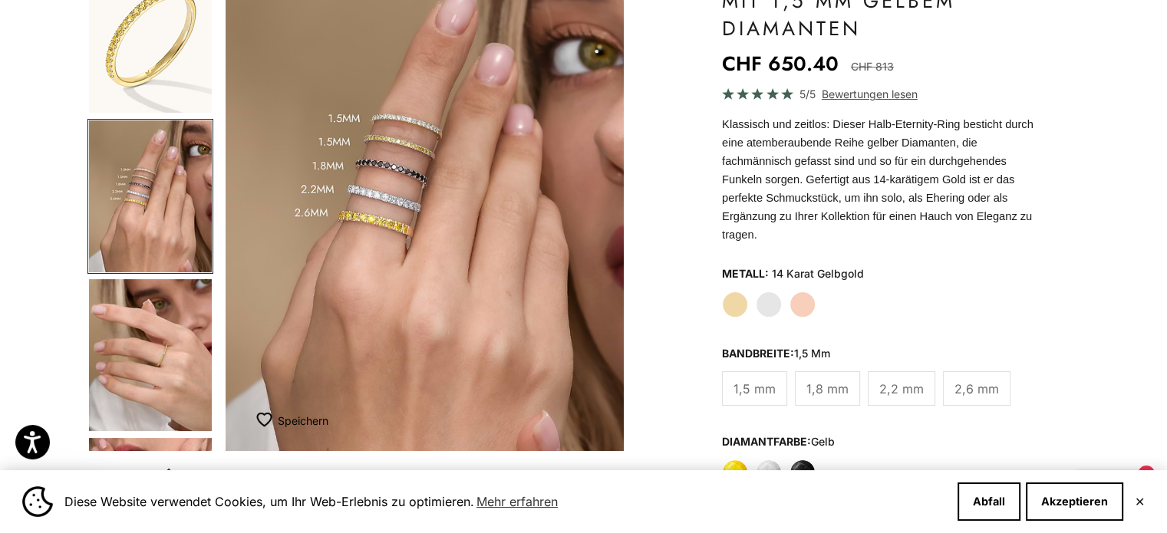 Image resolution: width=1167 pixels, height=533 pixels. I want to click on font: 1,8 mm, so click(827, 389).